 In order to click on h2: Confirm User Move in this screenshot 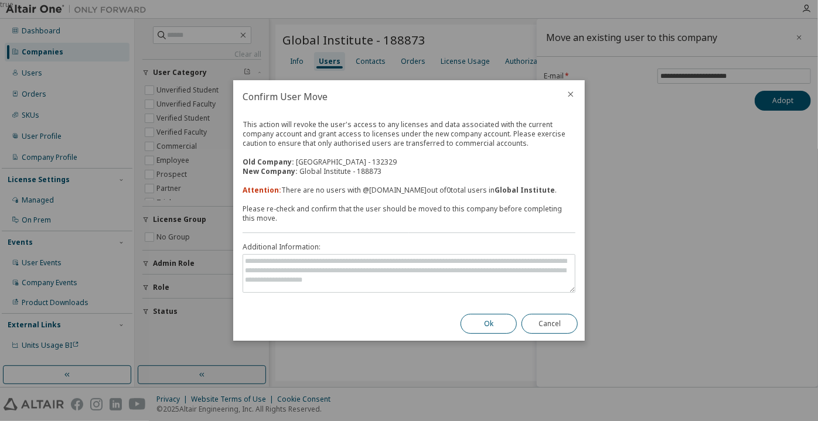, I will do `click(395, 97)`.